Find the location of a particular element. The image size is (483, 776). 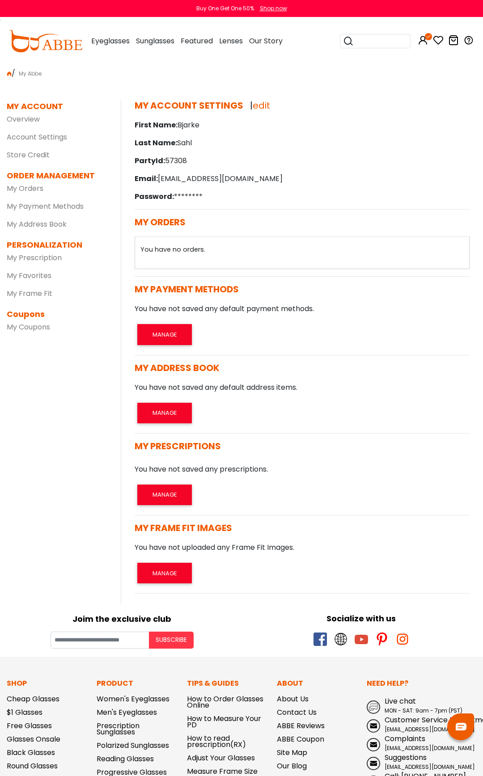

a: Black Glasses is located at coordinates (31, 753).